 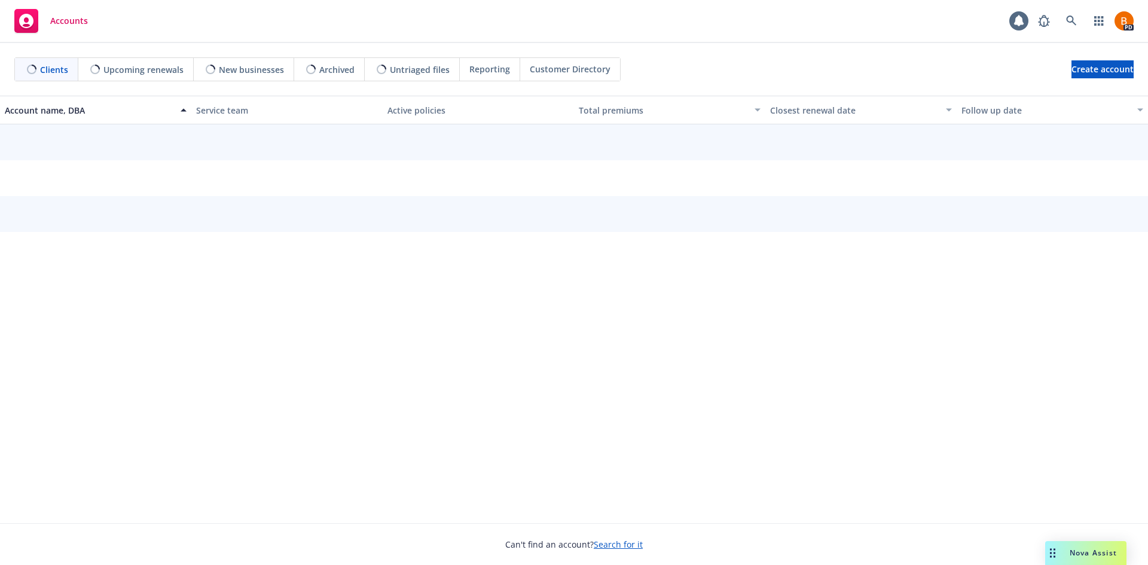 I want to click on span: Reporting, so click(x=490, y=69).